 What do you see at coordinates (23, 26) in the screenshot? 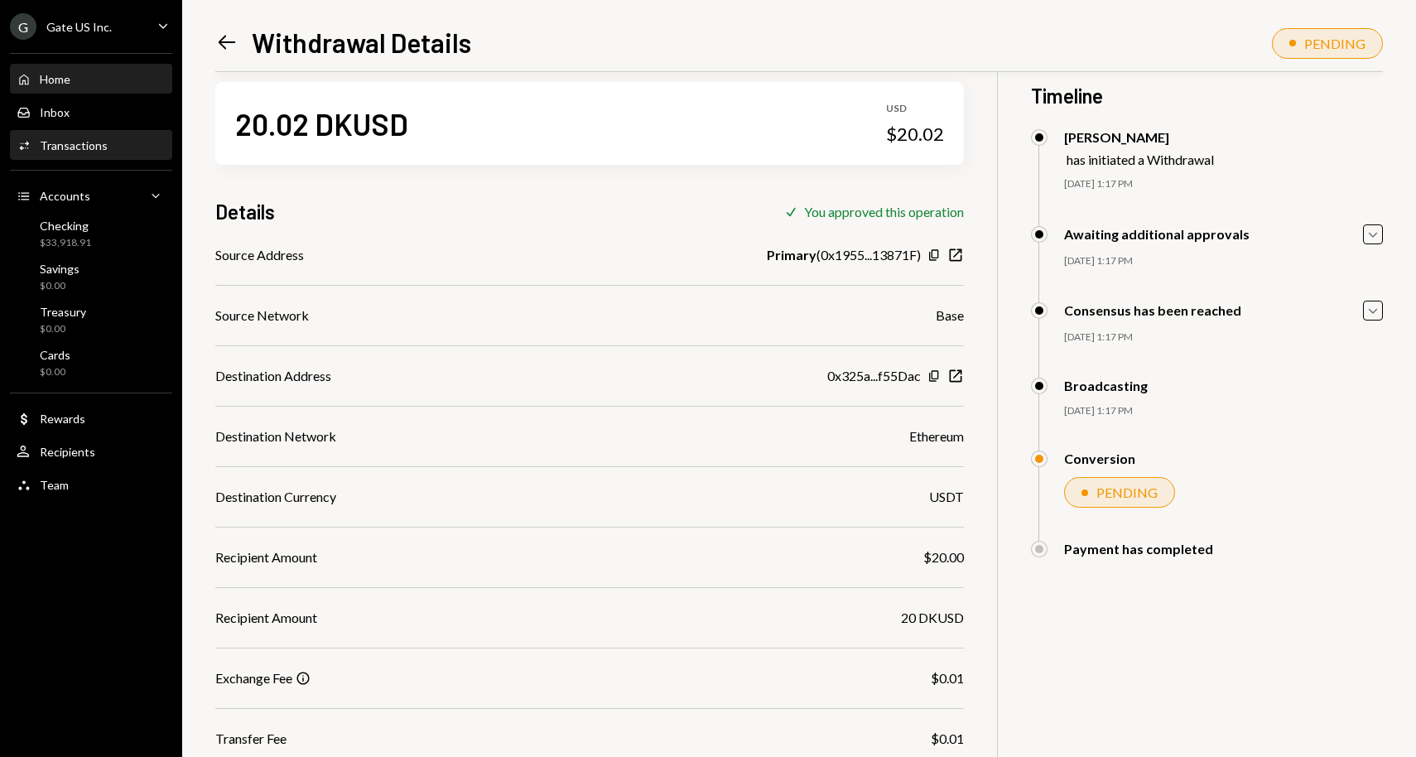
I see `div: G` at bounding box center [23, 26].